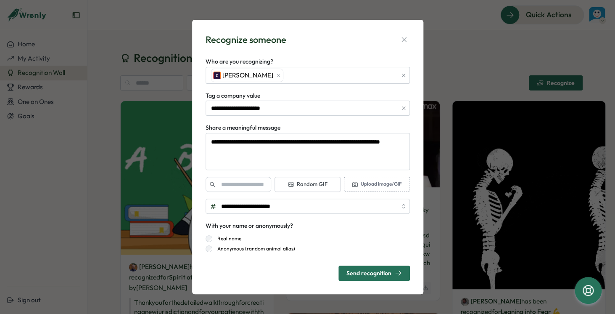  I want to click on div: With your name or anonymously?, so click(249, 226).